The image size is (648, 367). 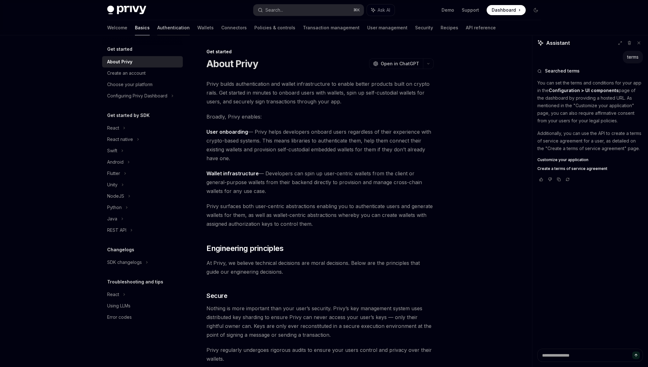 What do you see at coordinates (130, 84) in the screenshot?
I see `div: Choose your platform` at bounding box center [130, 84].